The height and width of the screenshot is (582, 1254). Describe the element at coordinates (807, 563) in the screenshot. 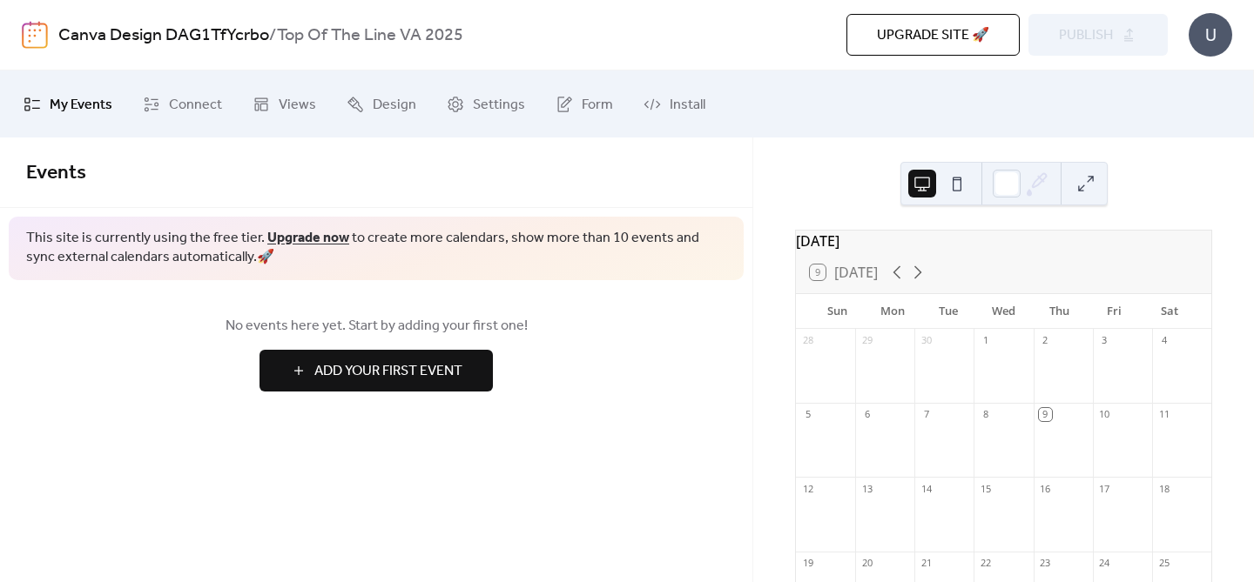

I see `div: 19` at that location.